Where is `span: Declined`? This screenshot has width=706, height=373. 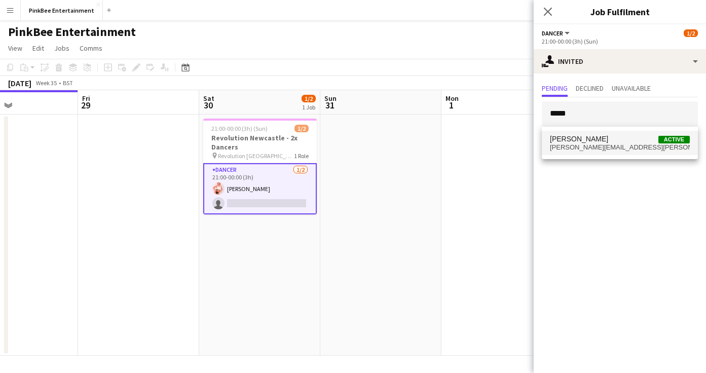
span: Declined is located at coordinates (590, 88).